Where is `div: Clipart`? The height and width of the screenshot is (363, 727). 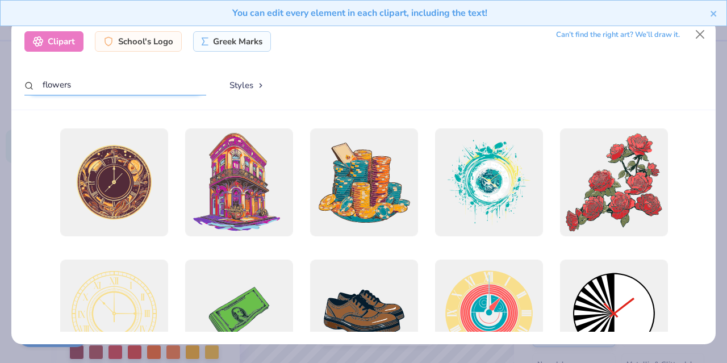 div: Clipart is located at coordinates (54, 41).